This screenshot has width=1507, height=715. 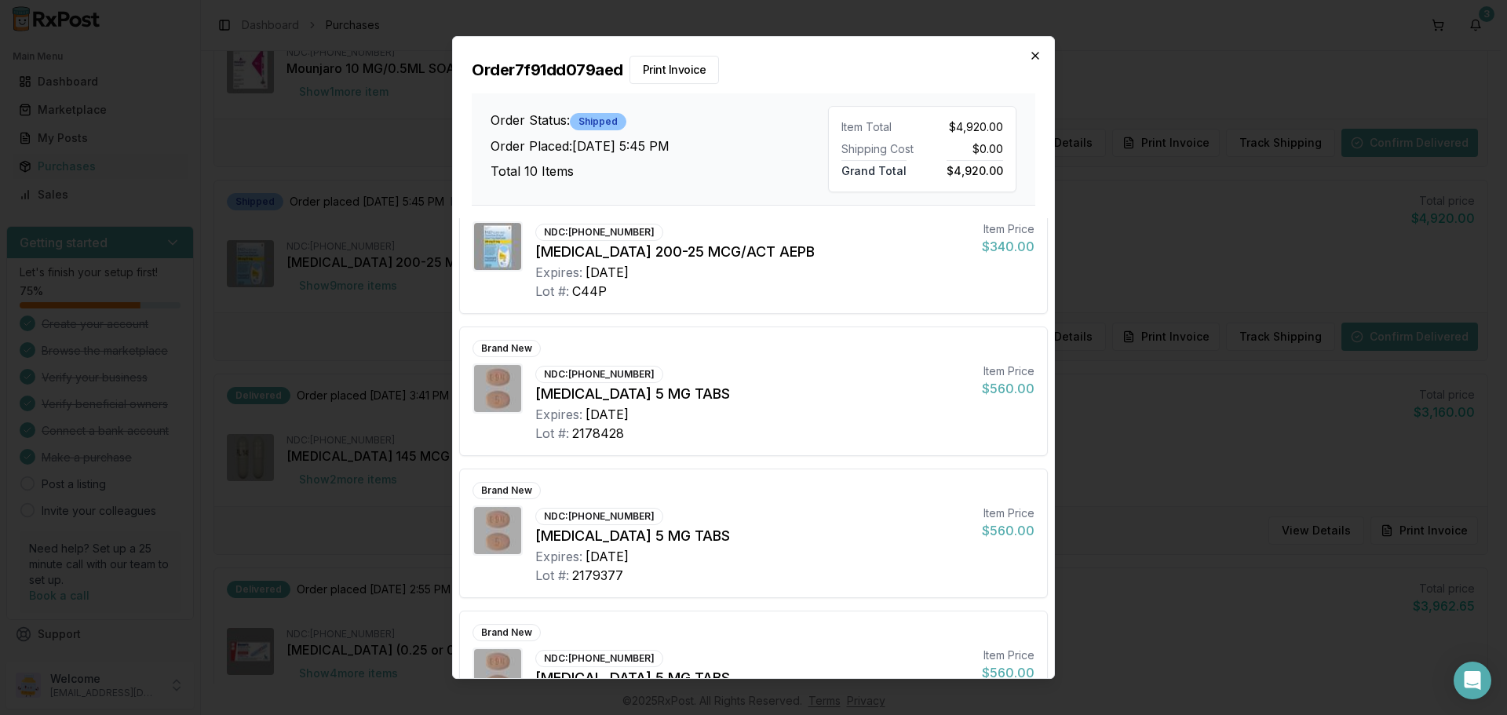 What do you see at coordinates (878, 127) in the screenshot?
I see `div: Item Total` at bounding box center [878, 127].